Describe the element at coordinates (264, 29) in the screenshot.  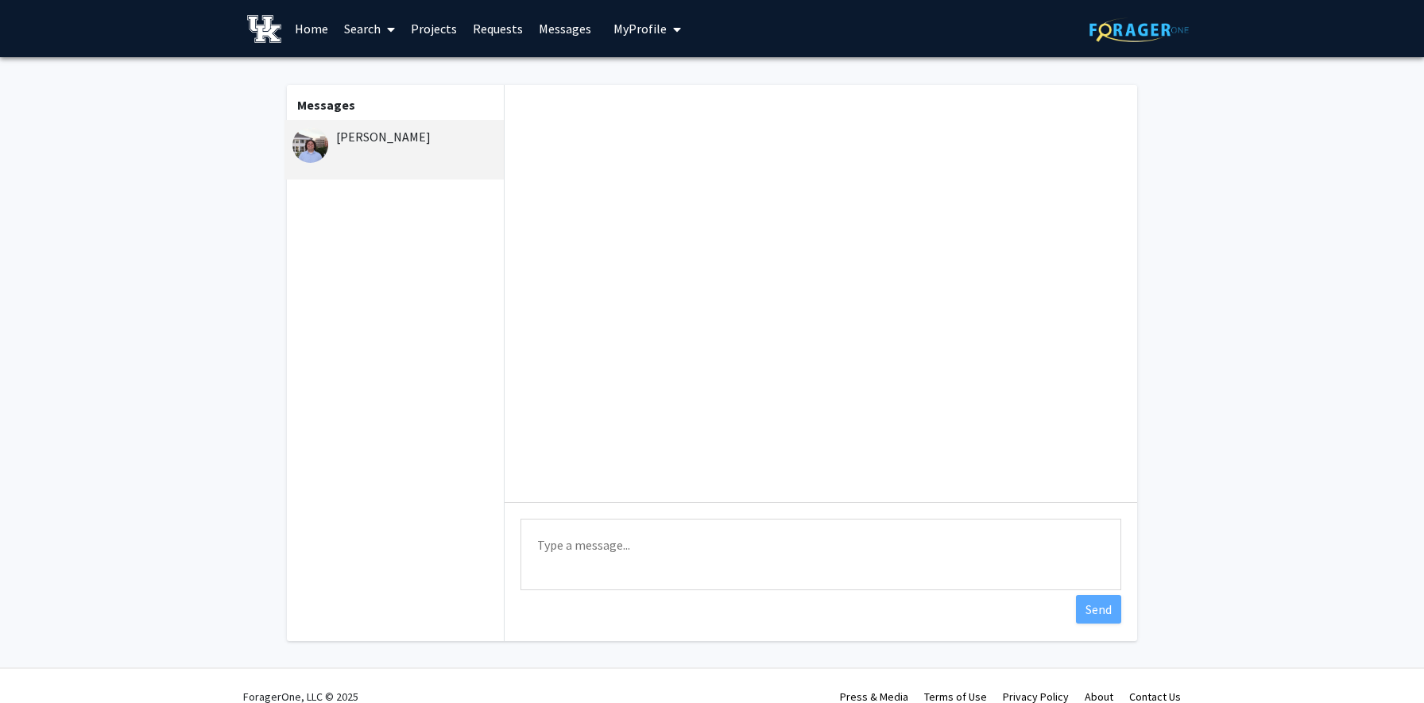
I see `img: University of Kentucky Logo` at that location.